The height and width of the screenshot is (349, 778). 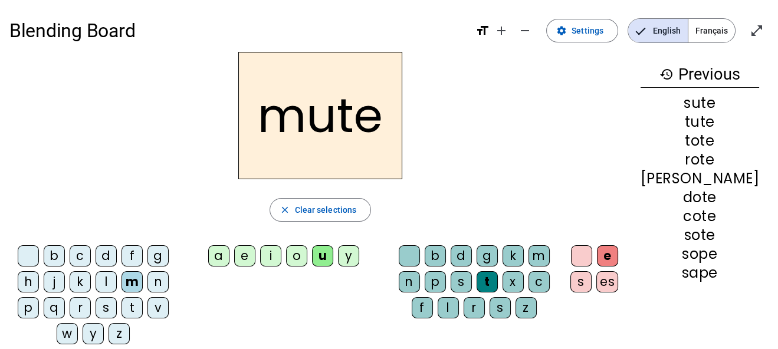 I want to click on button: Enter full screen, so click(x=757, y=31).